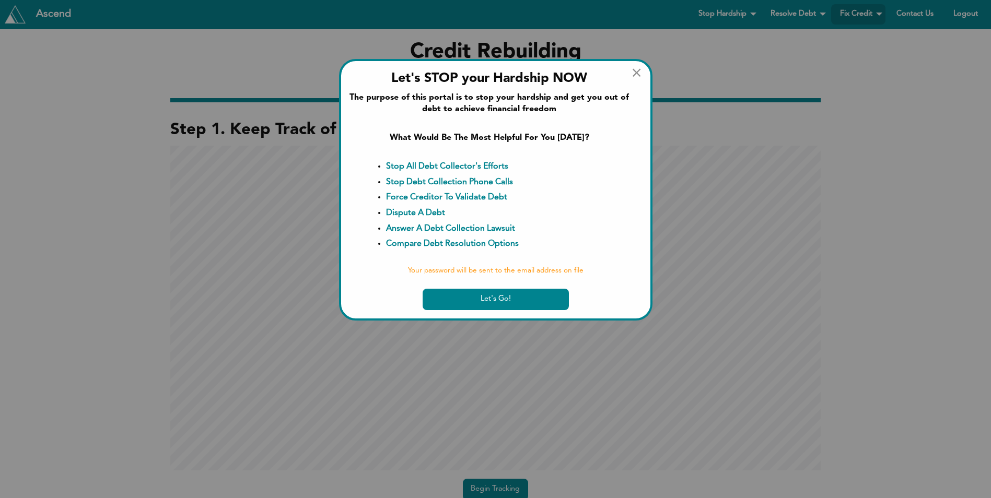 The image size is (991, 498). What do you see at coordinates (447, 197) in the screenshot?
I see `b: Force Creditor To Validate Debt` at bounding box center [447, 197].